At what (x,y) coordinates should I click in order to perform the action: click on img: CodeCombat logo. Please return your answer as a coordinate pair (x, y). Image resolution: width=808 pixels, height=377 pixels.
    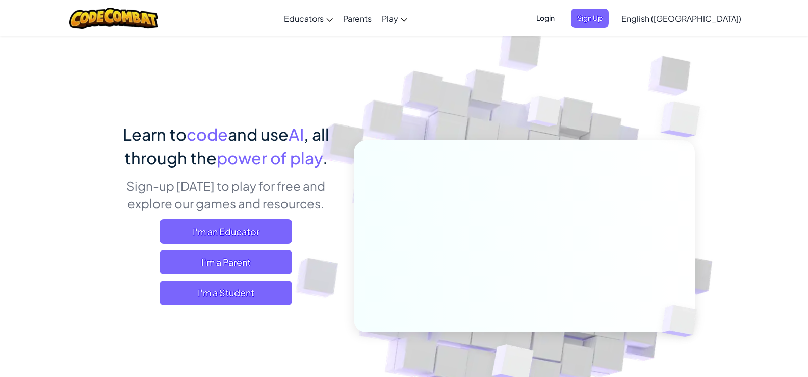
    Looking at the image, I should click on (114, 18).